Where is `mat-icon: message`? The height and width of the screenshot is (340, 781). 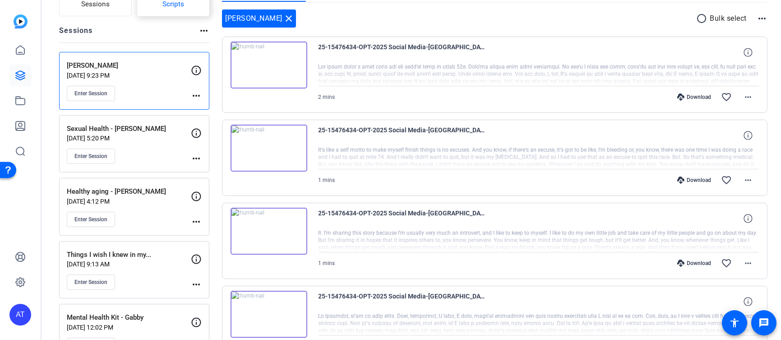
mat-icon: message is located at coordinates (764, 323).